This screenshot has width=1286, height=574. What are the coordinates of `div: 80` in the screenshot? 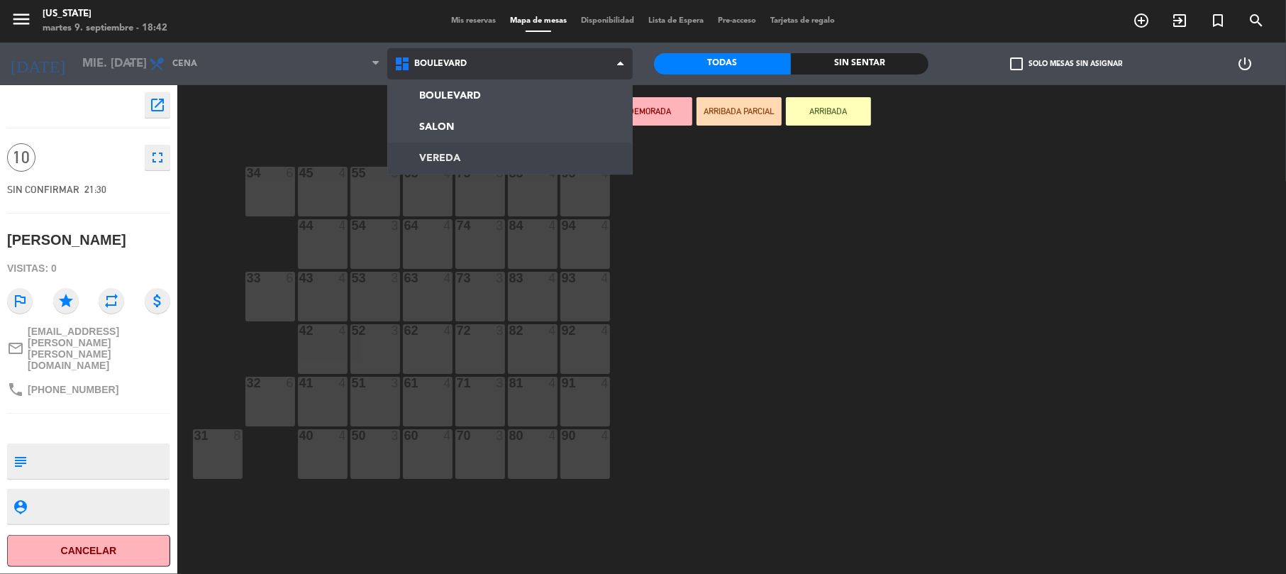 It's located at (509, 436).